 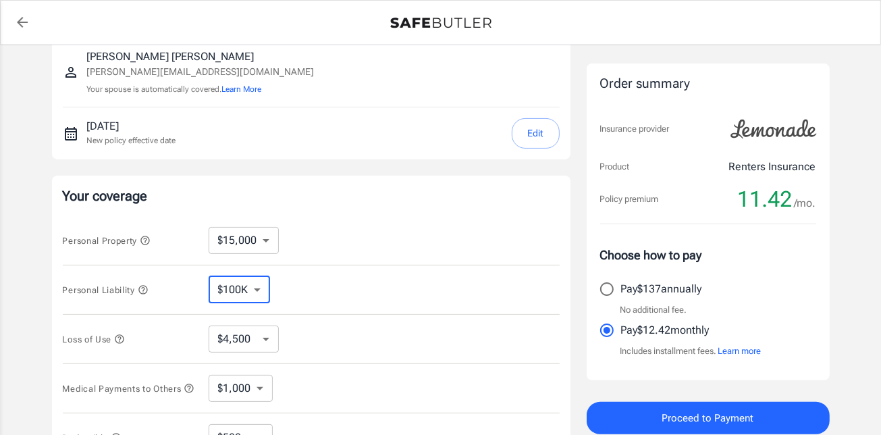 What do you see at coordinates (129, 388) in the screenshot?
I see `button: Medical Payments to Others` at bounding box center [129, 388].